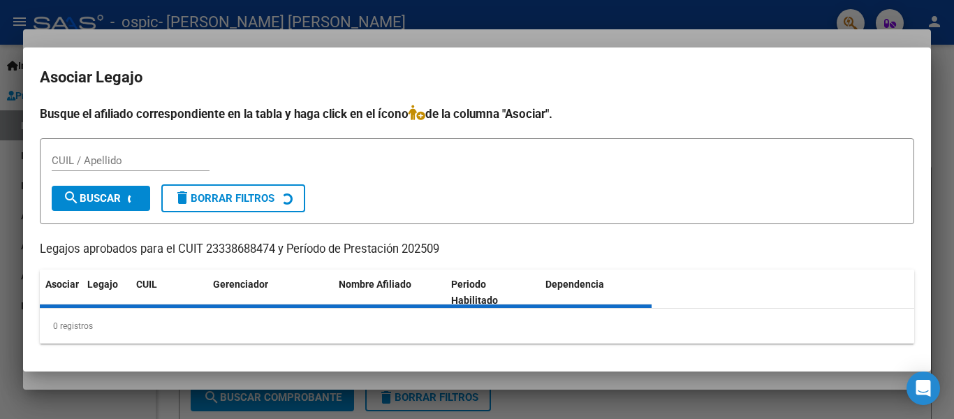 The width and height of the screenshot is (954, 419). Describe the element at coordinates (240, 284) in the screenshot. I see `span: Gerenciador` at that location.